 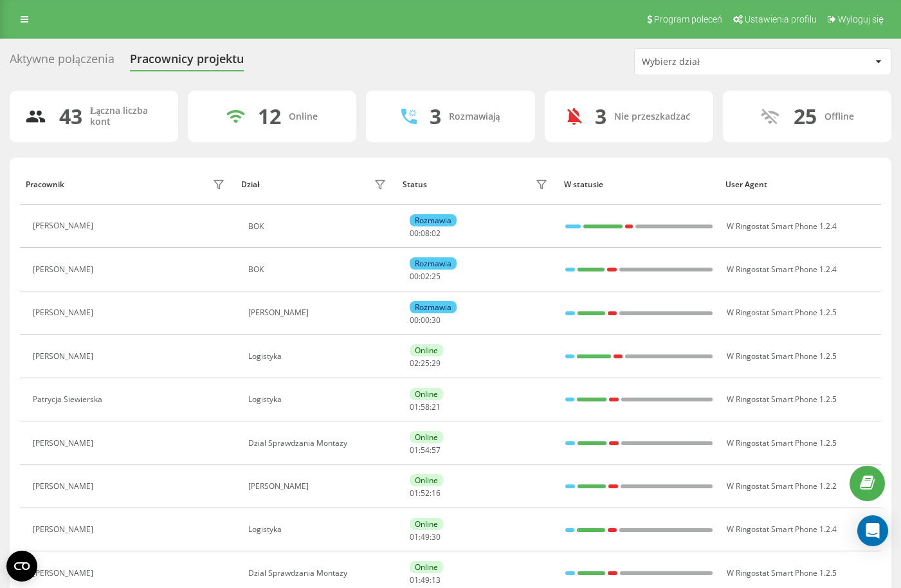 What do you see at coordinates (415, 185) in the screenshot?
I see `div: Status` at bounding box center [415, 185].